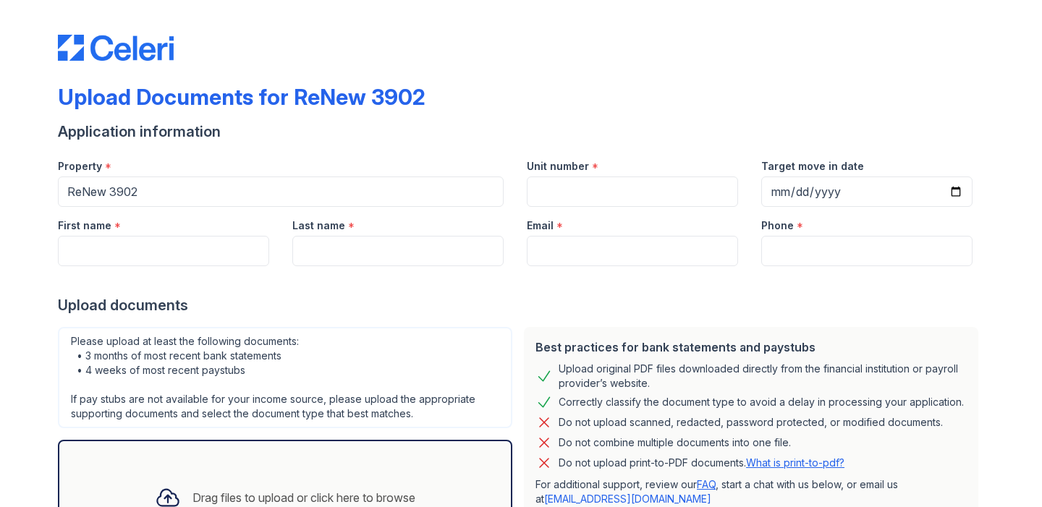  I want to click on p: For additional support, review our , start a chat with us below, or email us at, so click(751, 492).